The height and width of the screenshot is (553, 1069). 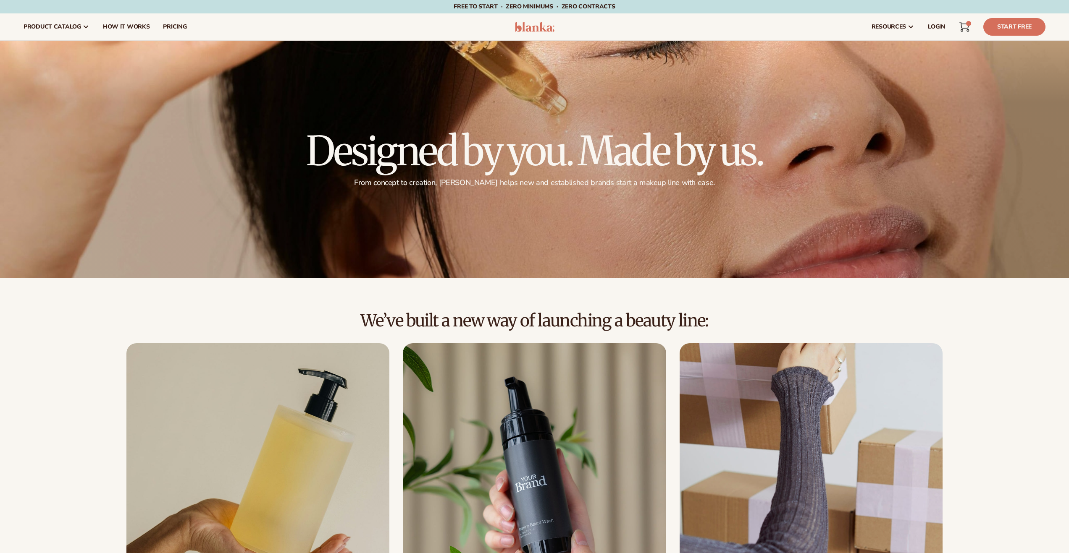 I want to click on span: product catalog, so click(x=52, y=27).